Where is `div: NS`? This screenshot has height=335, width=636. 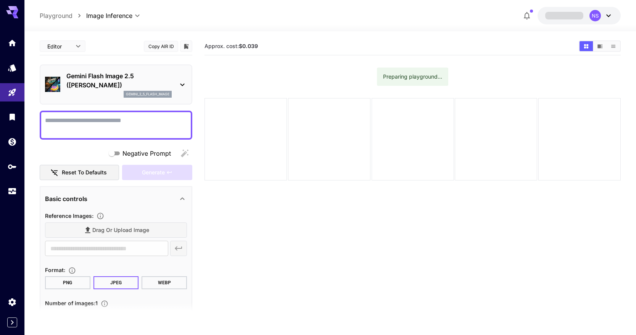
div: NS is located at coordinates (595, 16).